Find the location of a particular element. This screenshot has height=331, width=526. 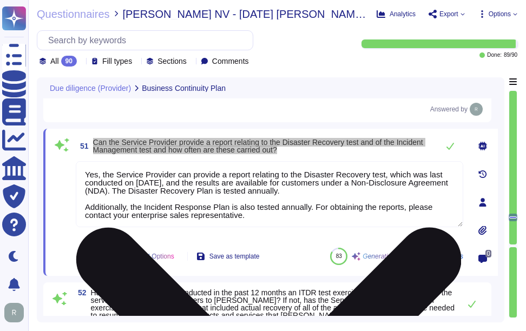

span: Fill types is located at coordinates (117, 61).